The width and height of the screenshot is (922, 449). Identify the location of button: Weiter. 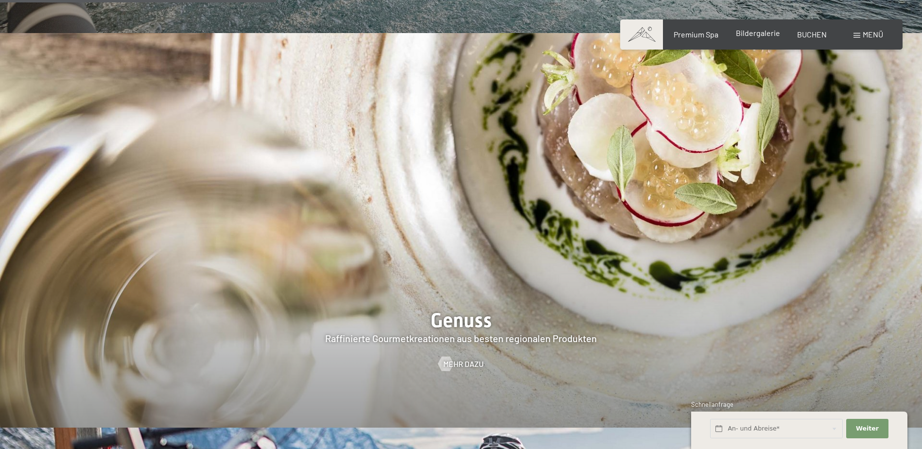
(868, 429).